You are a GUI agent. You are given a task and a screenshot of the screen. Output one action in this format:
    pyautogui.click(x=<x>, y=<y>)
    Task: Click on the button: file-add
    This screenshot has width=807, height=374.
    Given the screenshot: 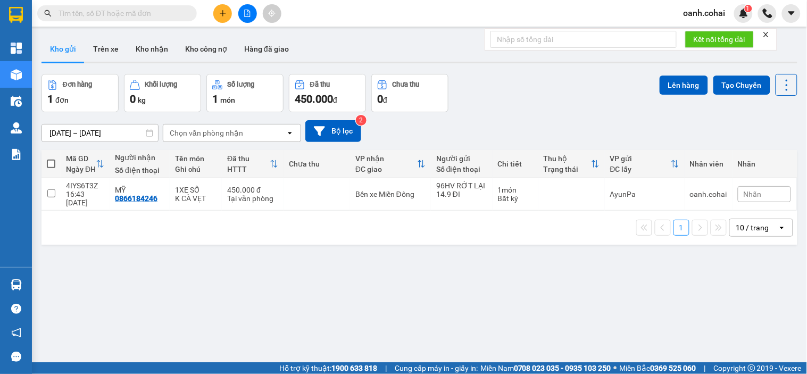 What is the action you would take?
    pyautogui.click(x=247, y=13)
    